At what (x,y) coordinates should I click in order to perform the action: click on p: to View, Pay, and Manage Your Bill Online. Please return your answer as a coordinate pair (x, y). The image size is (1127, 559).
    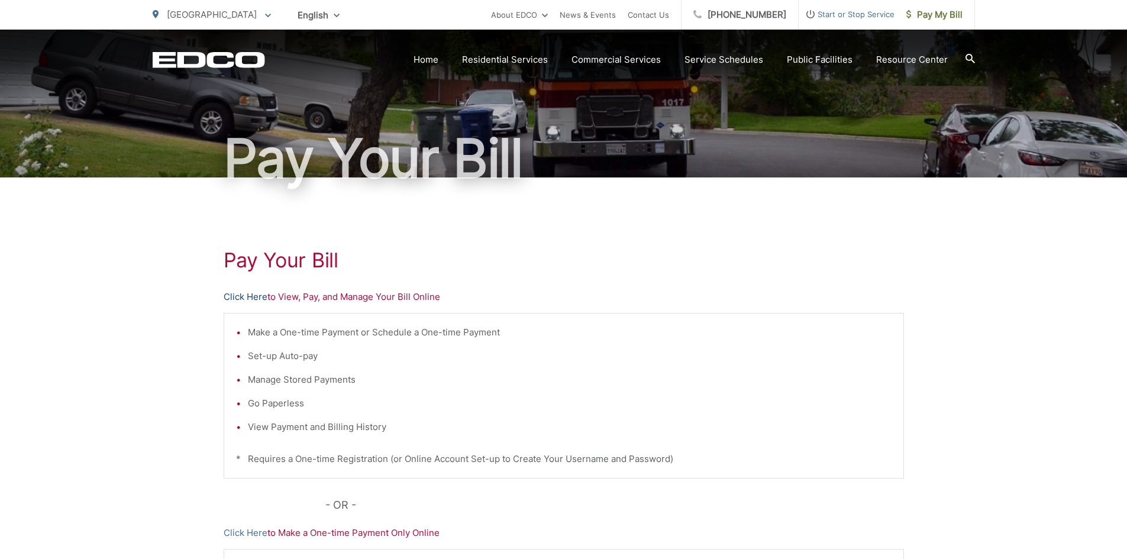
    Looking at the image, I should click on (564, 297).